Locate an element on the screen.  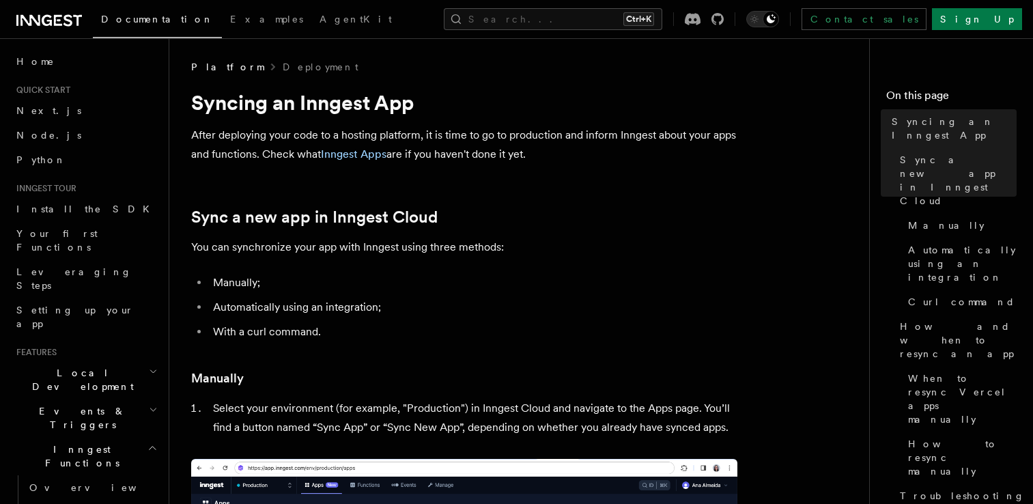
h4: On this page is located at coordinates (951, 98).